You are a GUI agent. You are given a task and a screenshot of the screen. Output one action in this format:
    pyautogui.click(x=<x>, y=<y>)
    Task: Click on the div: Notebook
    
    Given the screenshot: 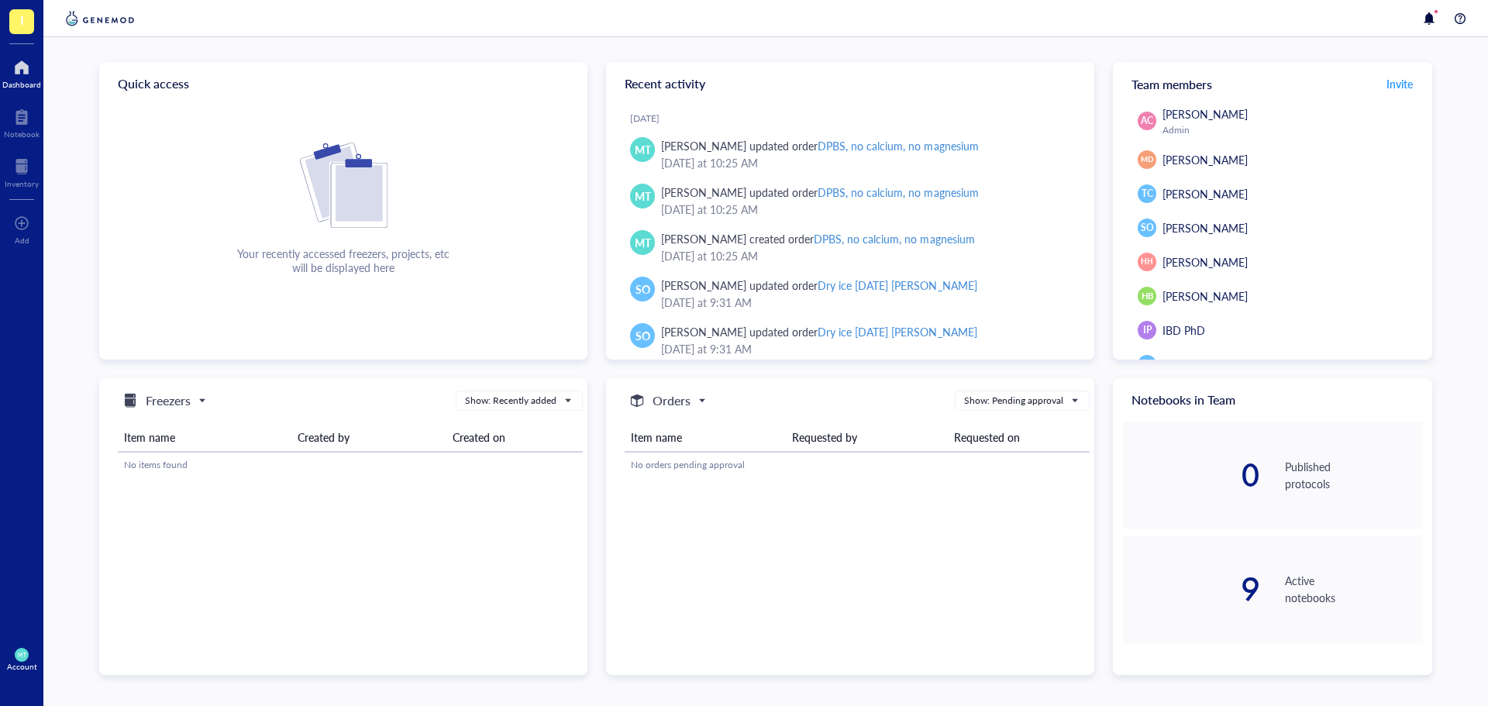 What is the action you would take?
    pyautogui.click(x=22, y=134)
    